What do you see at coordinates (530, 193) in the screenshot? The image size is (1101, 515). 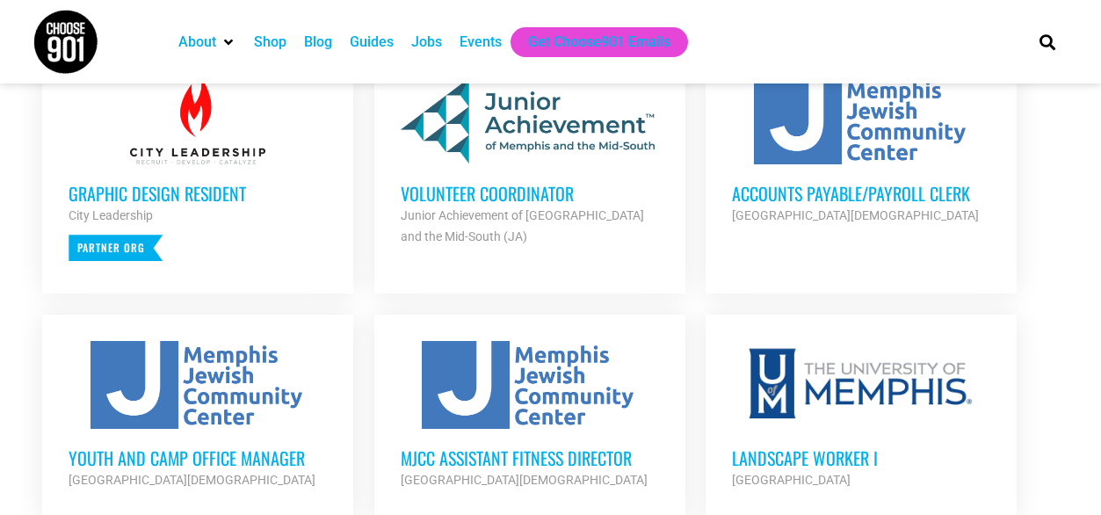 I see `h3: Volunteer Coordinator` at bounding box center [530, 193].